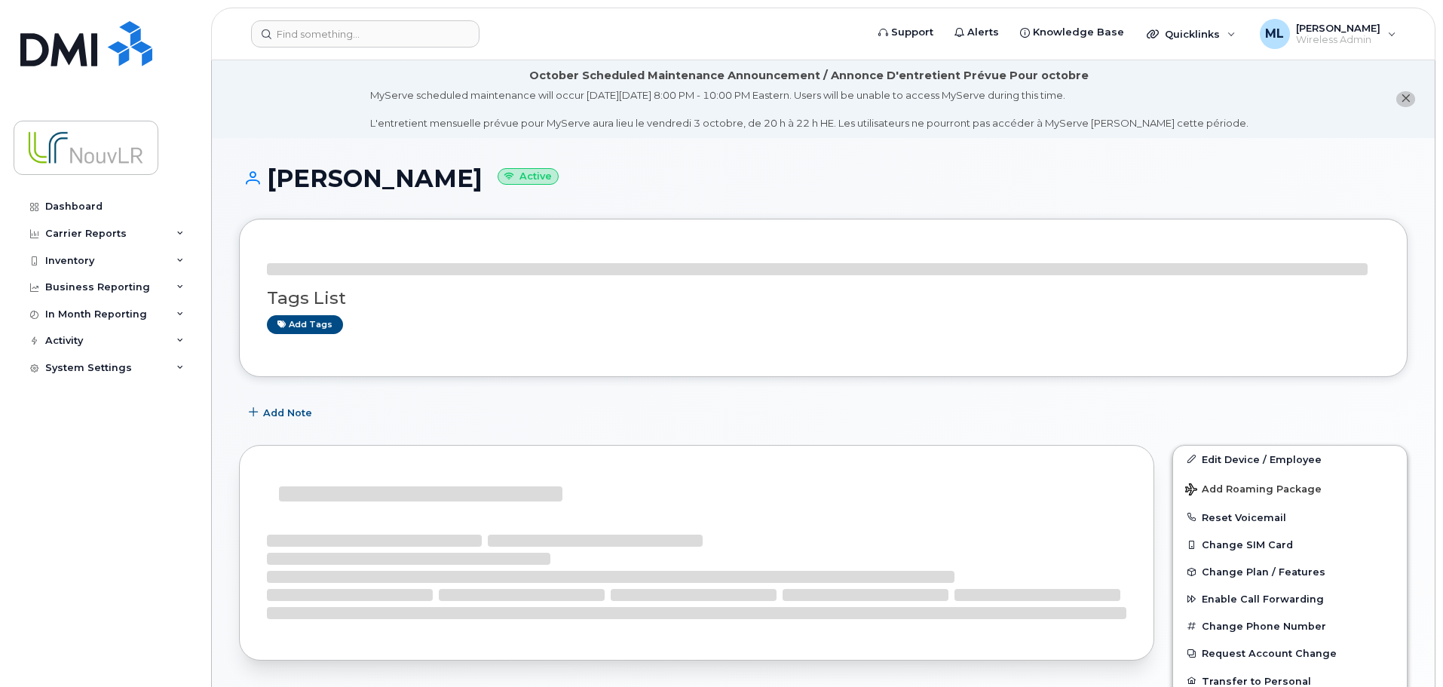 The width and height of the screenshot is (1443, 687). I want to click on button: Request Account Change, so click(1290, 653).